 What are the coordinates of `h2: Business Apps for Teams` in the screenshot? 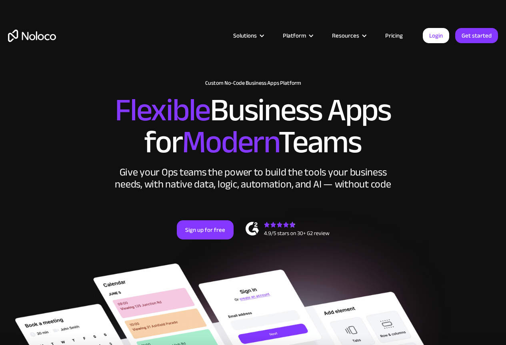 It's located at (253, 126).